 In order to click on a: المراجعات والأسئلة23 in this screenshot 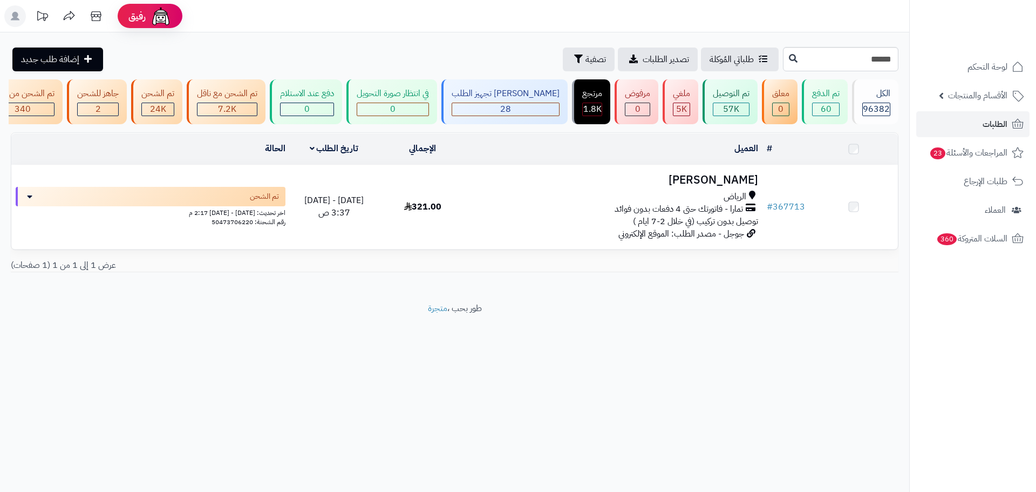, I will do `click(973, 153)`.